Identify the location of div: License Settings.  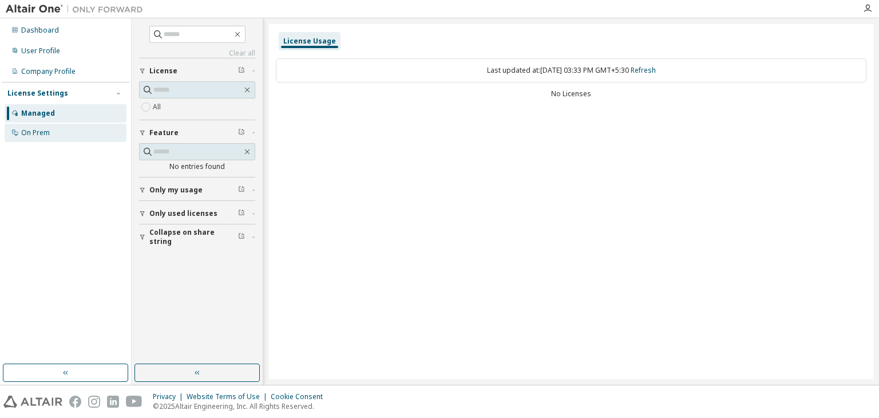
(38, 93).